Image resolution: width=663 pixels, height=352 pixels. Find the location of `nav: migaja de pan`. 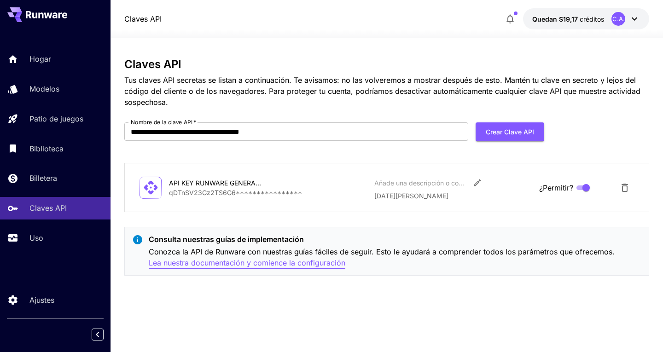

nav: migaja de pan is located at coordinates (143, 19).